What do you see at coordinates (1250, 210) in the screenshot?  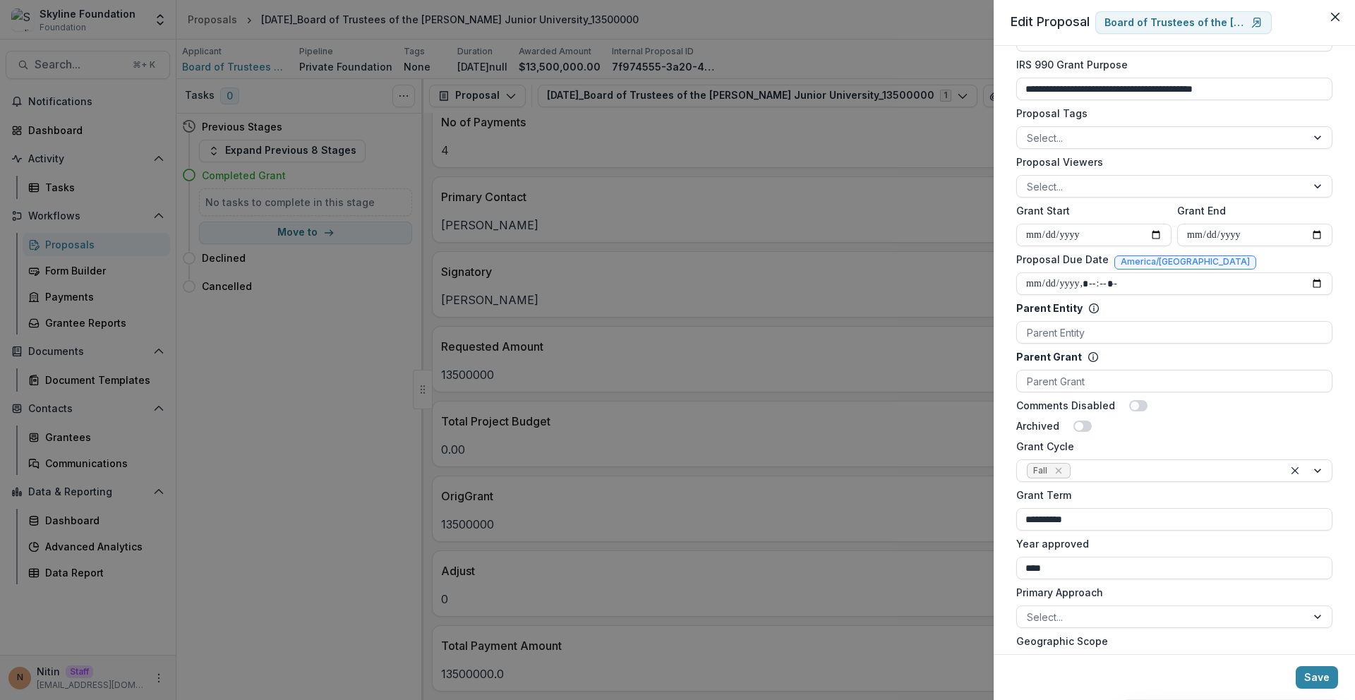 I see `label: Grant End` at bounding box center [1250, 210].